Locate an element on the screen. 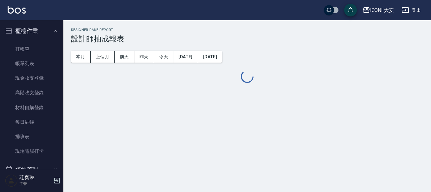 Image resolution: width=431 pixels, height=192 pixels. h2: Designer Rake Report is located at coordinates (247, 30).